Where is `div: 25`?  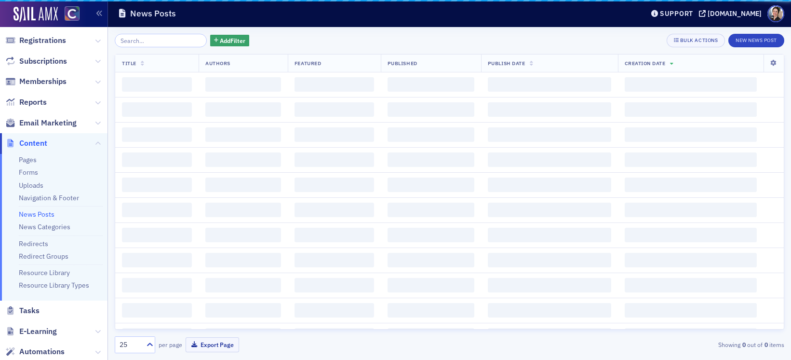 div: 25 is located at coordinates (130, 344).